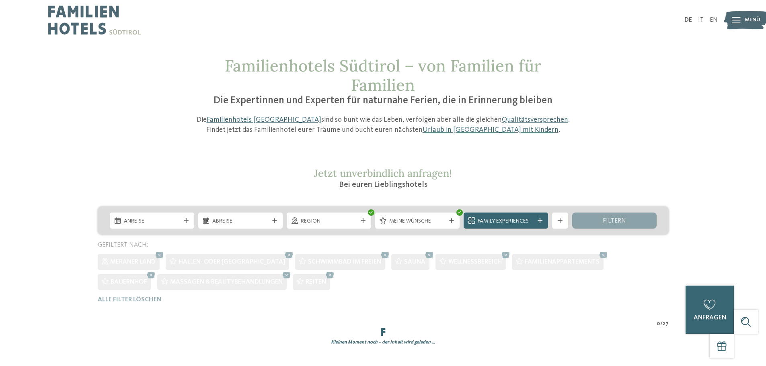  Describe the element at coordinates (710, 318) in the screenshot. I see `span: anfragen` at that location.